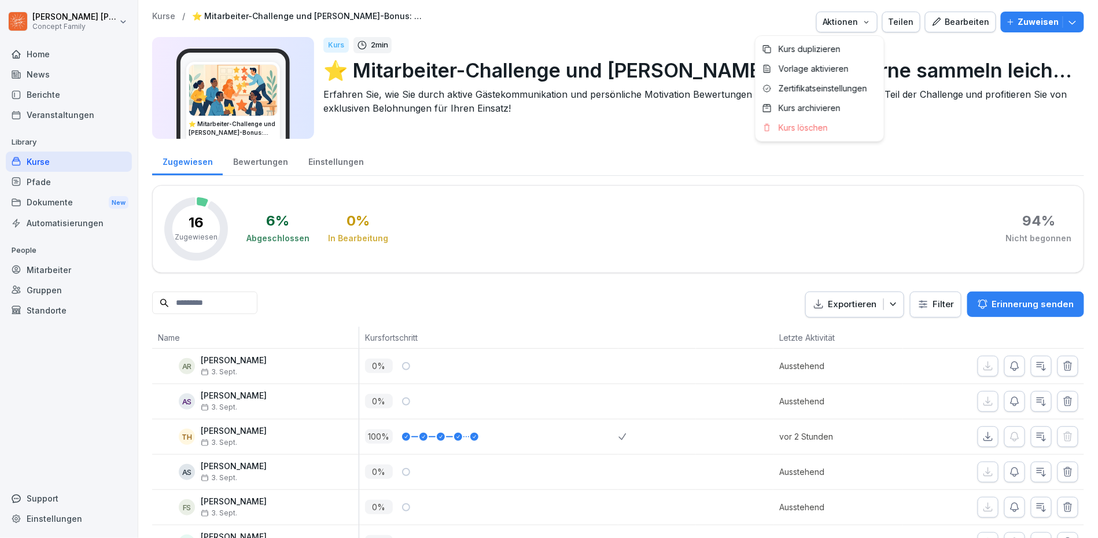 The image size is (1098, 538). I want to click on p: Exportieren, so click(852, 304).